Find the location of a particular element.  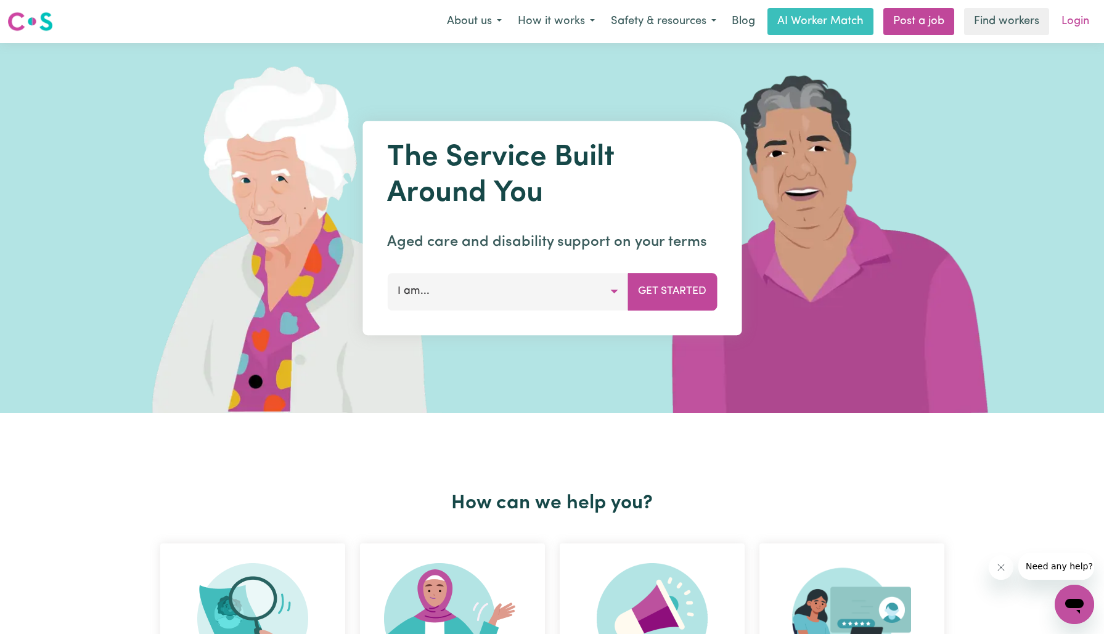

a: Post a job is located at coordinates (919, 22).